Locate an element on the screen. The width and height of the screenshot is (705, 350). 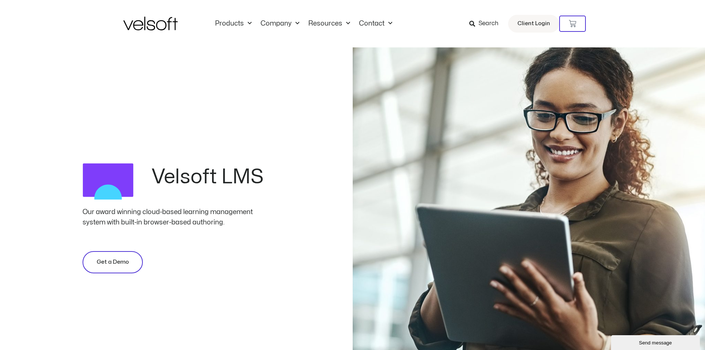
h2: Velsoft LMS is located at coordinates (211, 177).